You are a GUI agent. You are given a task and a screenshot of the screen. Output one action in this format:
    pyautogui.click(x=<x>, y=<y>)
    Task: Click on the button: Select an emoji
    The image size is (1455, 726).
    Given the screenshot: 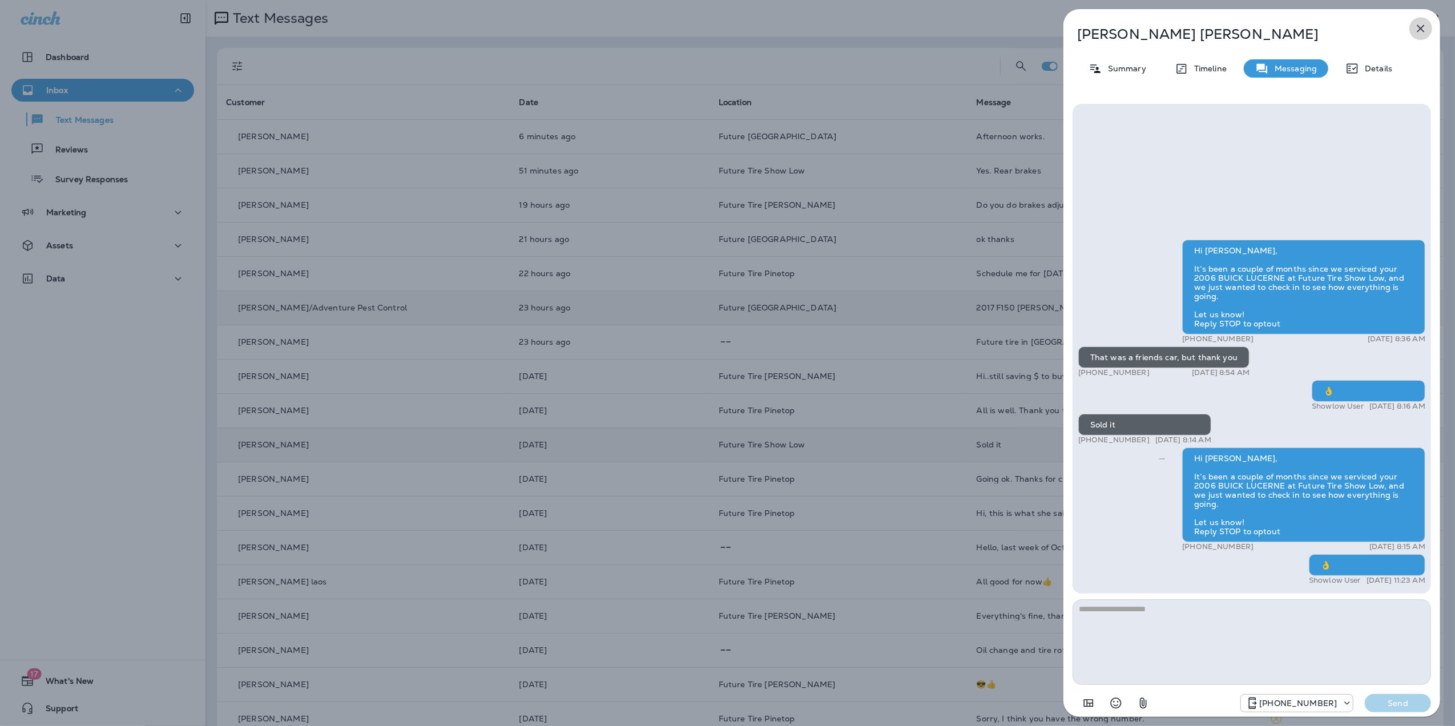 What is the action you would take?
    pyautogui.click(x=1116, y=703)
    